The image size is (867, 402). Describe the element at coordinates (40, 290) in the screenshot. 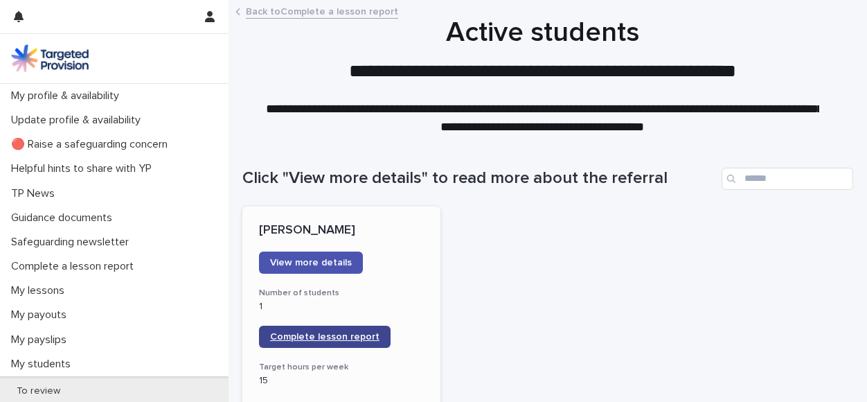

I see `p: My lessons` at that location.